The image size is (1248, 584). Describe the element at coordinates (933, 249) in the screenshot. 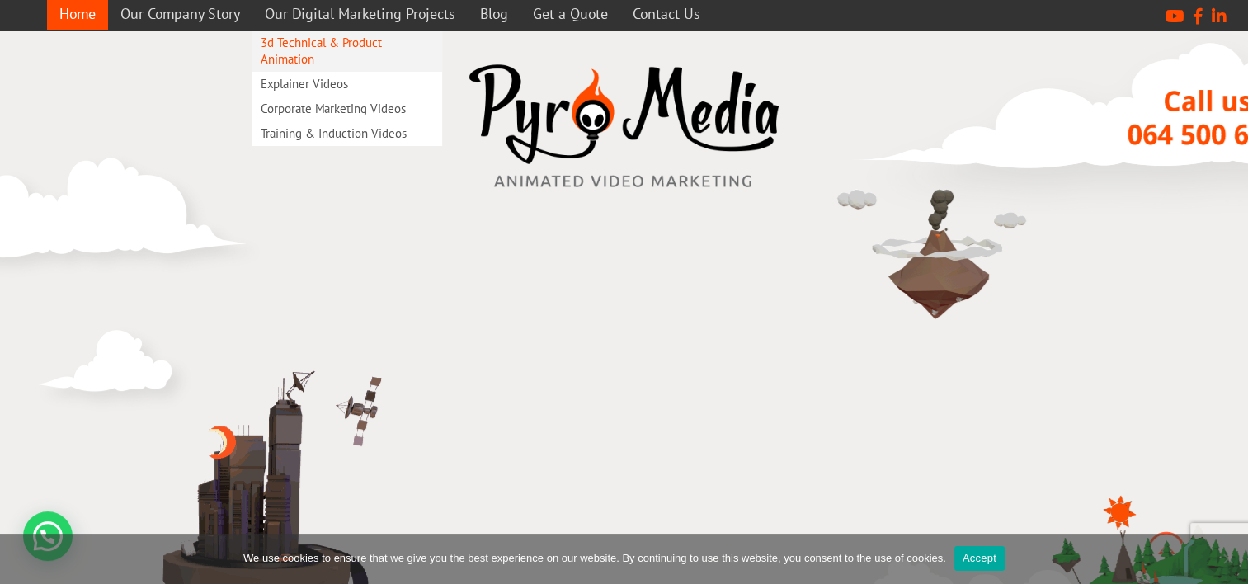

I see `img: media company durban` at that location.